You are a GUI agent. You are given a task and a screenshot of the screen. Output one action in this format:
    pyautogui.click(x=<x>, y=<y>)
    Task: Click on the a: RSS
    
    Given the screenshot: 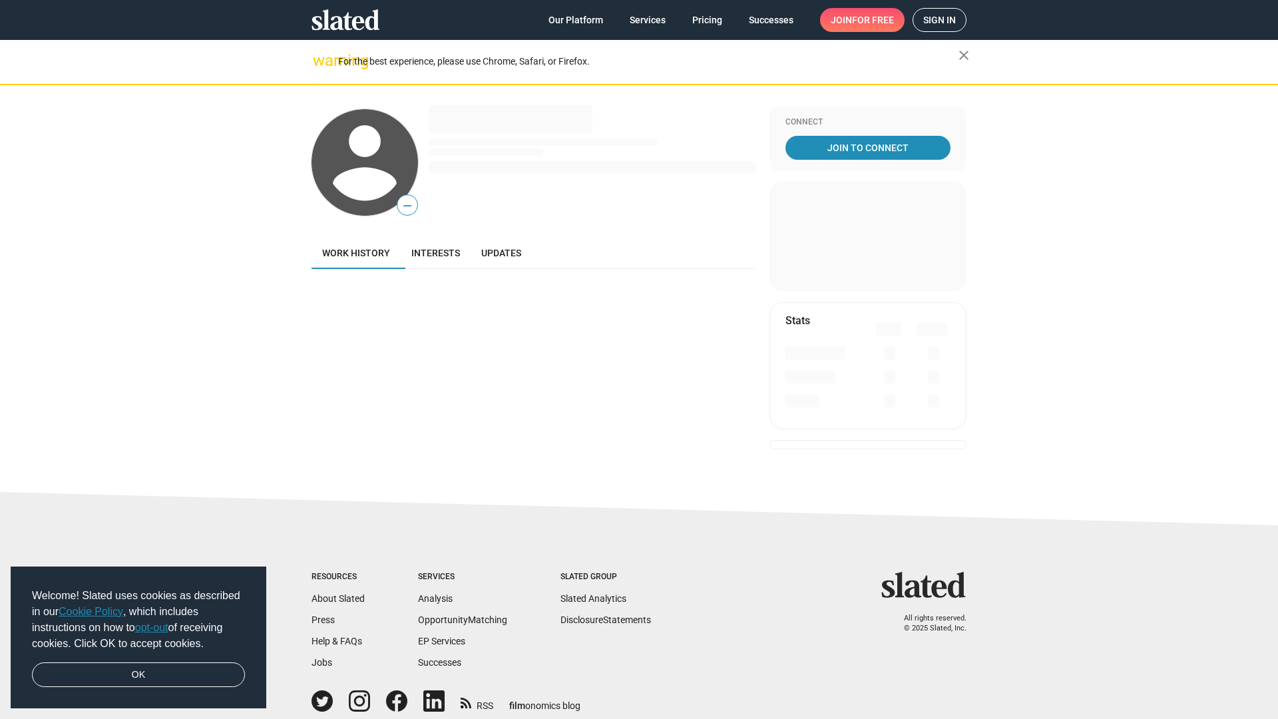 What is the action you would take?
    pyautogui.click(x=477, y=702)
    